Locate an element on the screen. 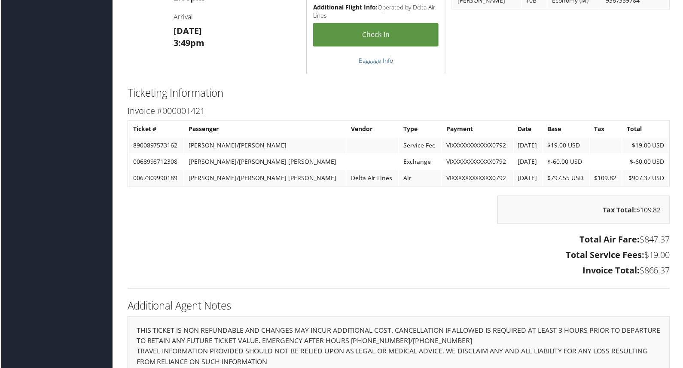 This screenshot has height=368, width=683. th: Ticket # is located at coordinates (155, 130).